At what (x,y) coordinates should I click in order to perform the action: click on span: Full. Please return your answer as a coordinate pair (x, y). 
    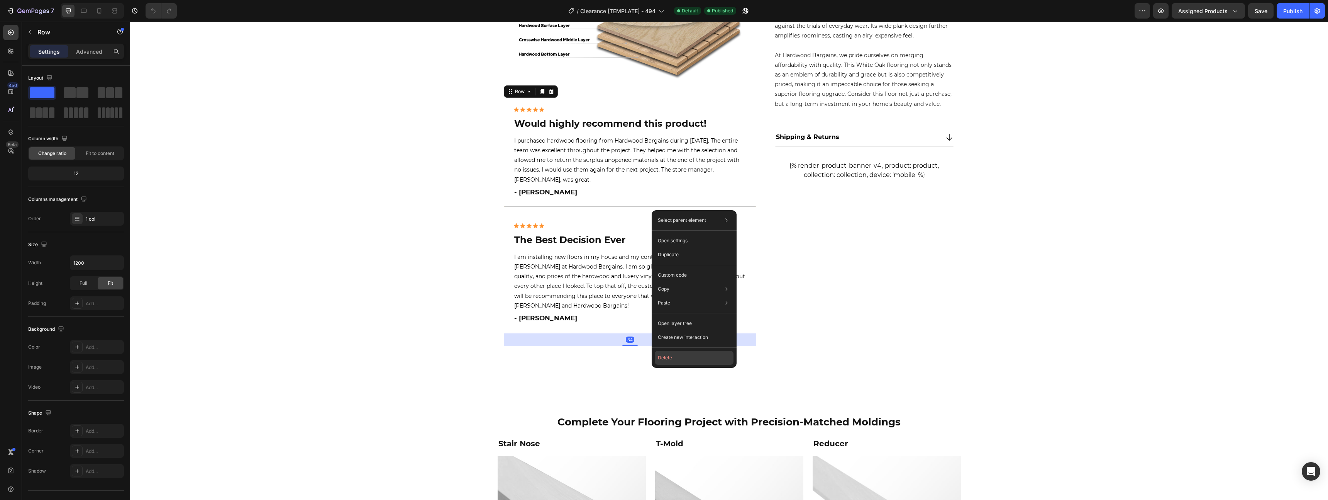
    Looking at the image, I should click on (83, 283).